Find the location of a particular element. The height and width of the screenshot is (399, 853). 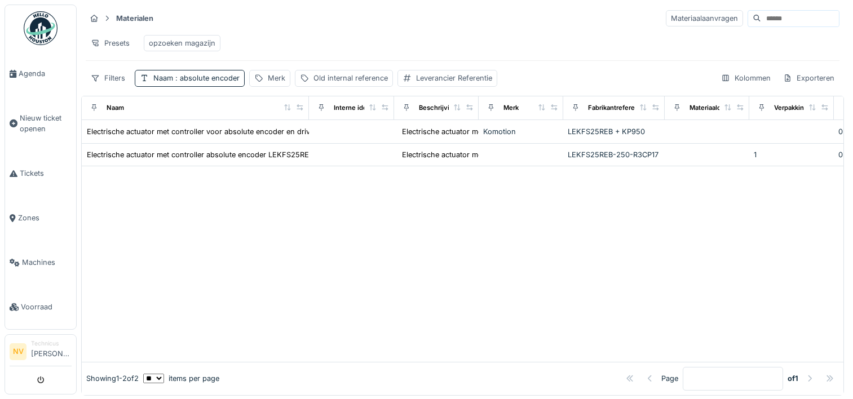

span: Agenda is located at coordinates (45, 73).